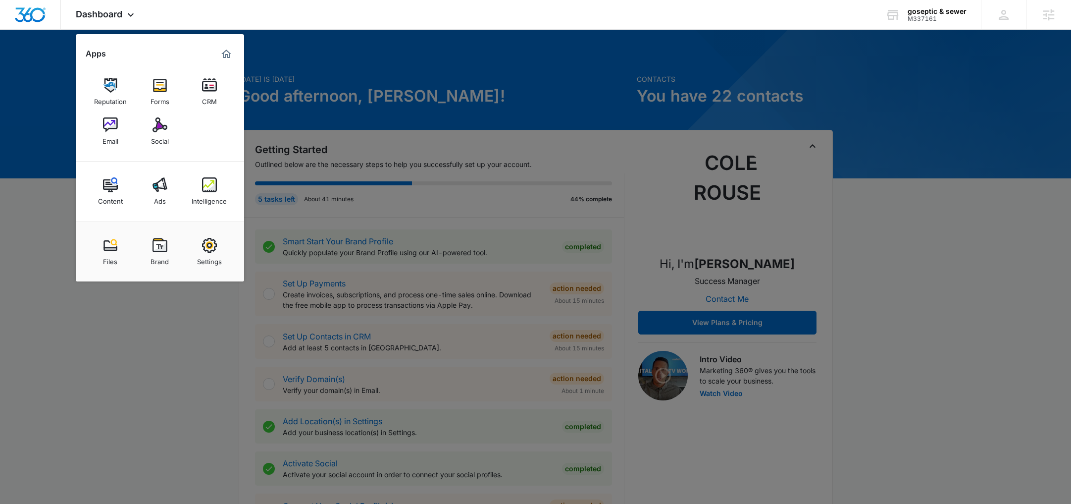 The image size is (1071, 504). What do you see at coordinates (937, 11) in the screenshot?
I see `div: account name` at bounding box center [937, 11].